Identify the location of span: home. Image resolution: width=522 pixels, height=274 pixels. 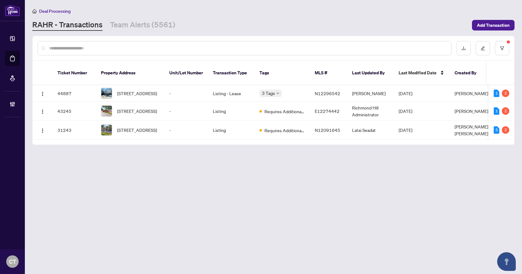
(34, 11).